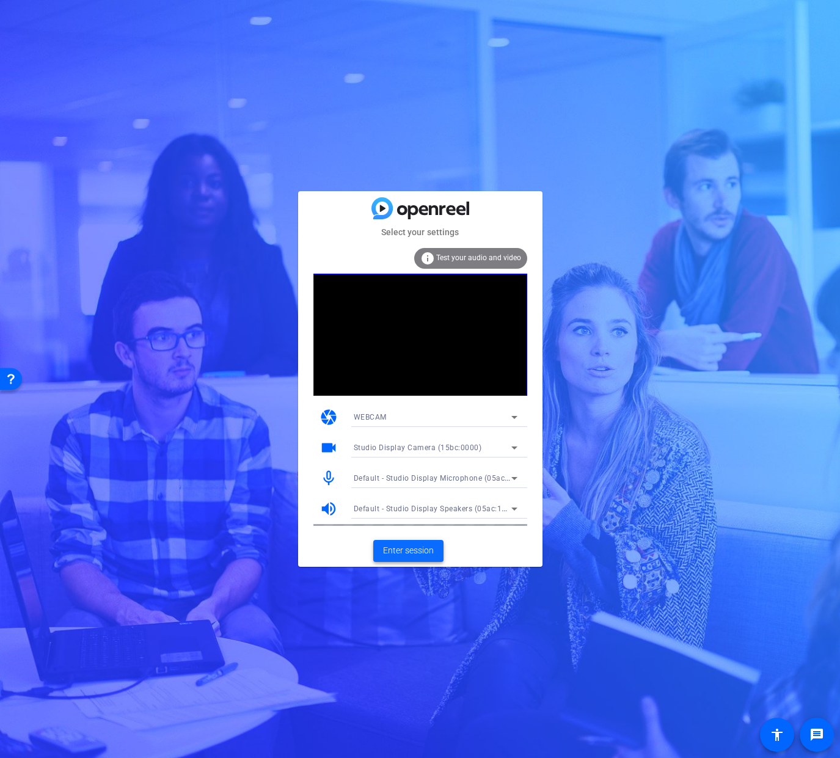 The height and width of the screenshot is (758, 840). What do you see at coordinates (329, 509) in the screenshot?
I see `mat-icon: volume_up` at bounding box center [329, 509].